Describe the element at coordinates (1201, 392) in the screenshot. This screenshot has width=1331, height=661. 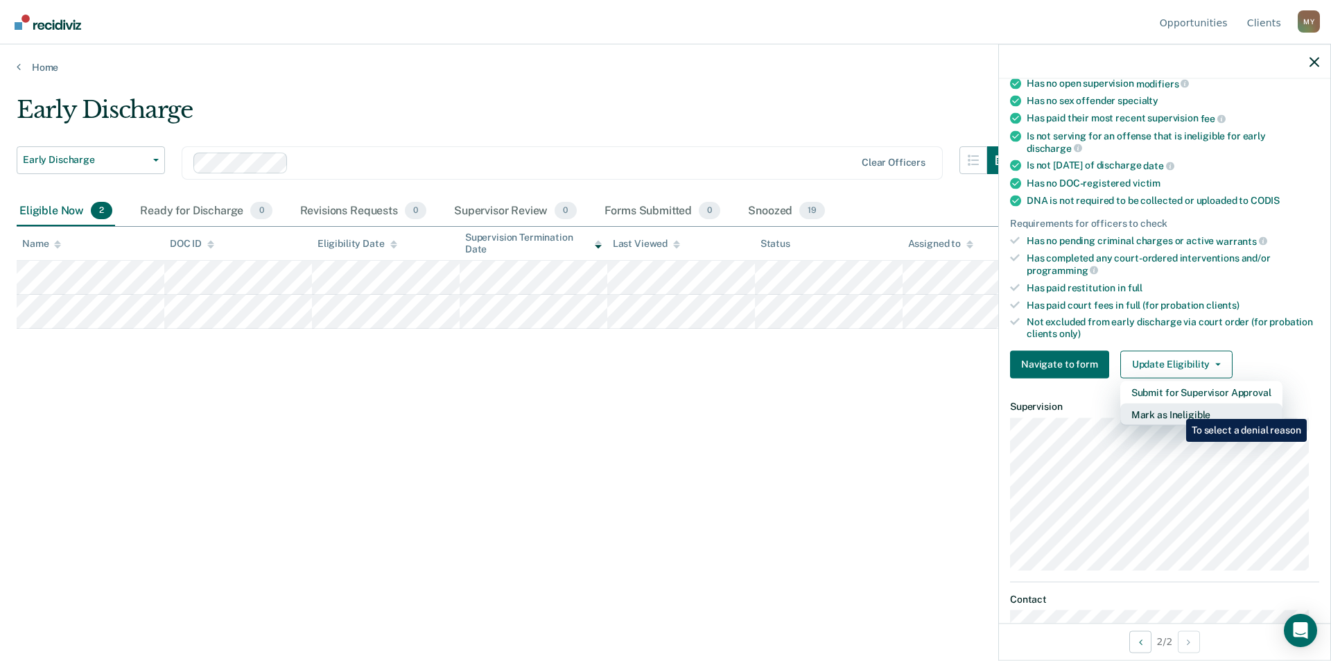
I see `button: Submit for Supervisor Approval` at that location.